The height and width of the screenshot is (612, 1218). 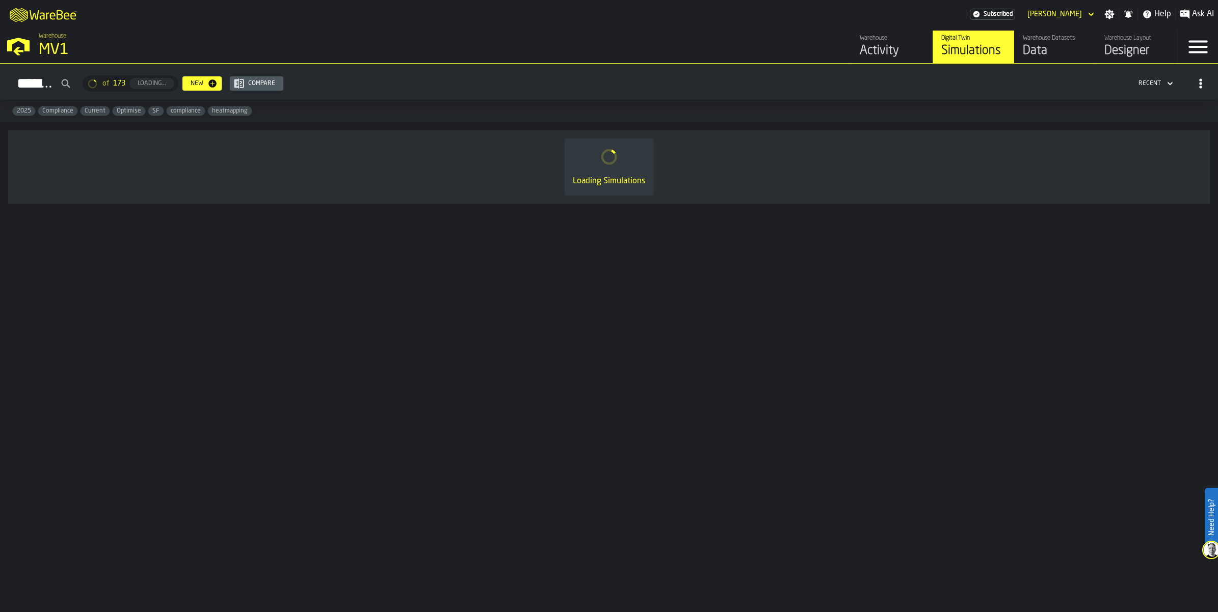 I want to click on div: Simulations, so click(x=973, y=51).